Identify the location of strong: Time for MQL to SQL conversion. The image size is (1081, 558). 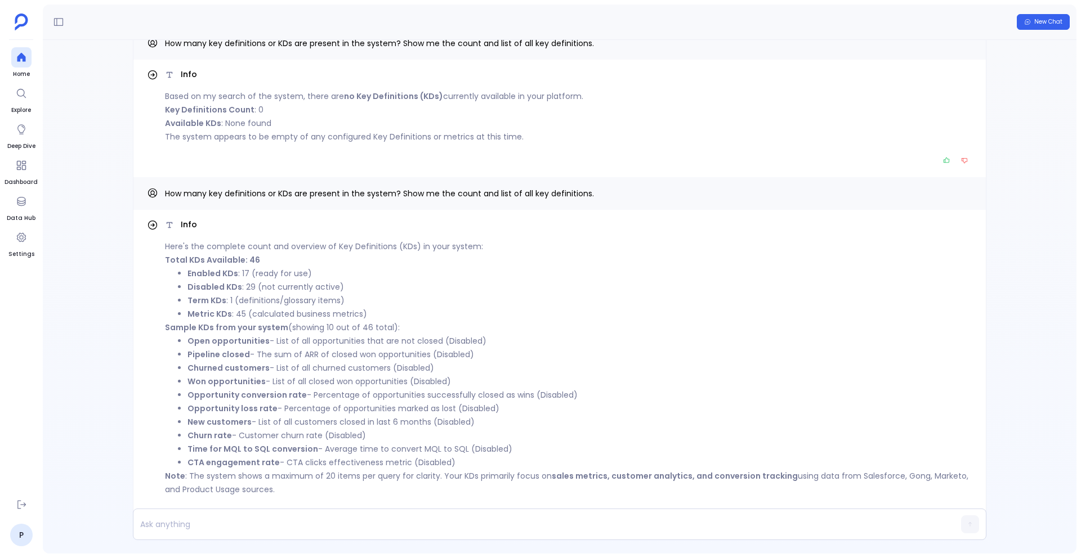
(253, 449).